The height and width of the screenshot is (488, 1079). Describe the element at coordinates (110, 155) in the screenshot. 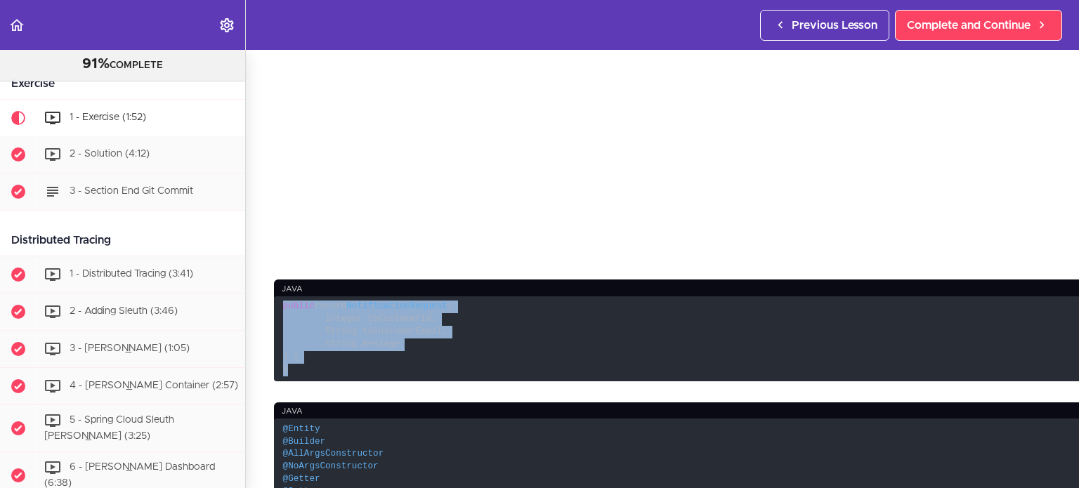

I see `span: 2 - Solution (4:12)` at that location.